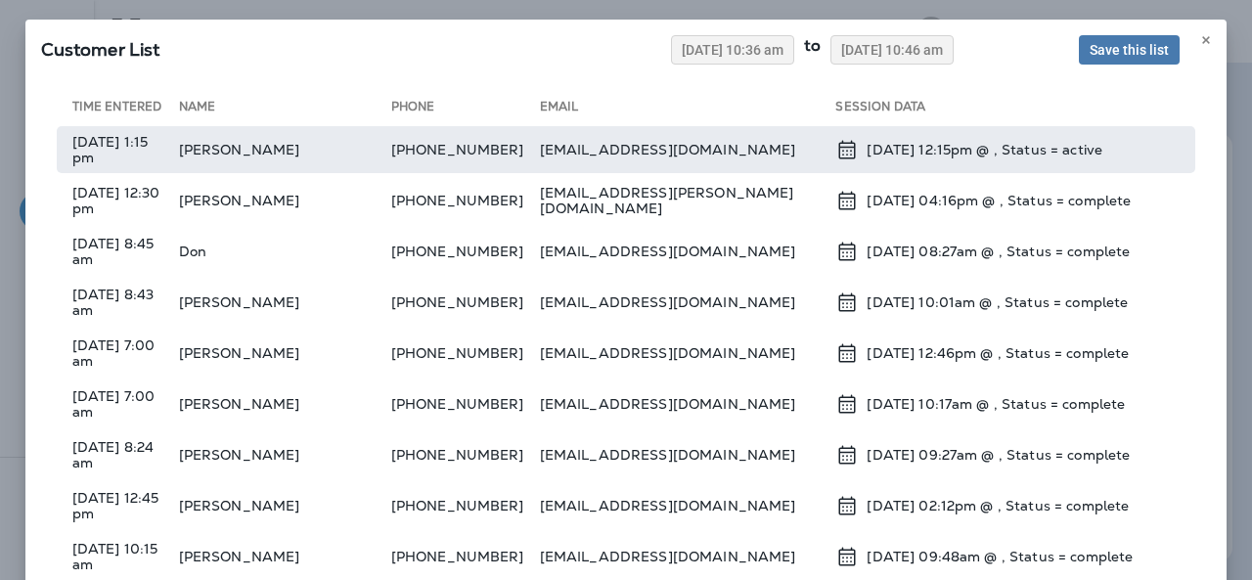 This screenshot has height=580, width=1252. What do you see at coordinates (1128, 50) in the screenshot?
I see `span: Save this list` at bounding box center [1128, 50].